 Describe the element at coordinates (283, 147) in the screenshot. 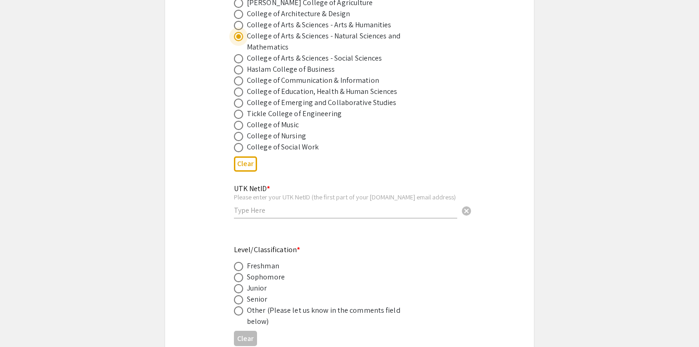

I see `div: College of Social Work` at that location.